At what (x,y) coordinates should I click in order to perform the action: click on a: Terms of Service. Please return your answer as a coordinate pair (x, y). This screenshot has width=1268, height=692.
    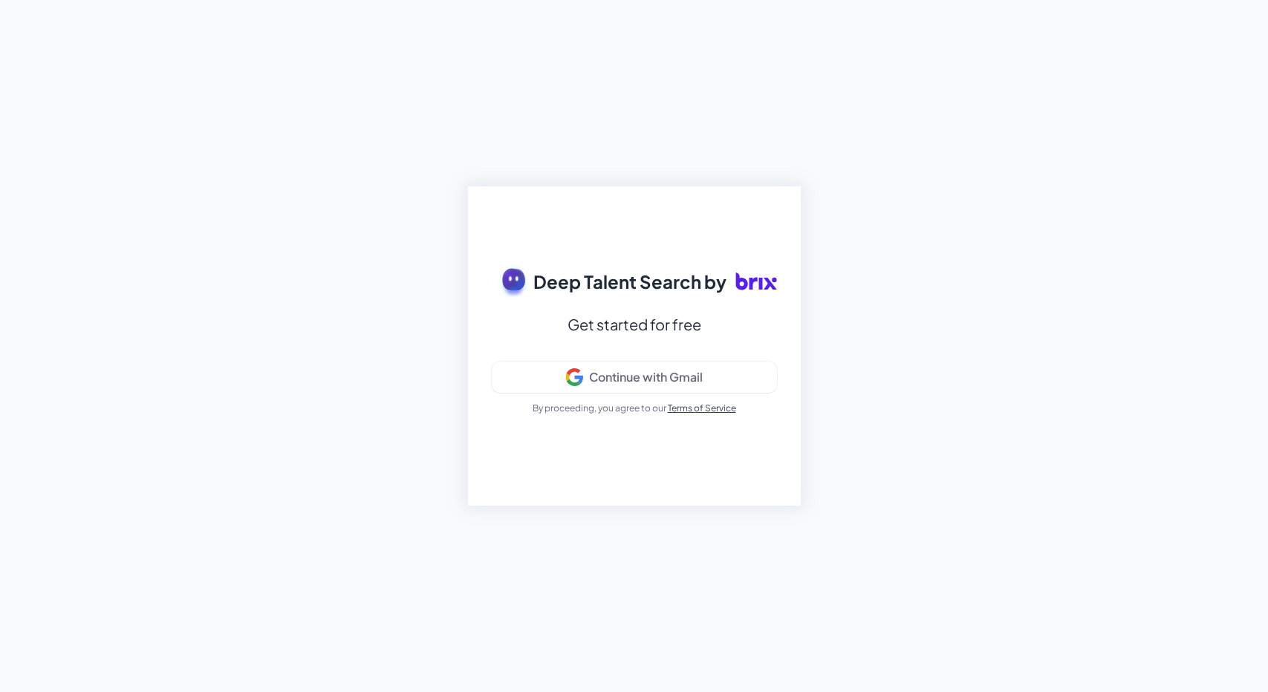
    Looking at the image, I should click on (702, 408).